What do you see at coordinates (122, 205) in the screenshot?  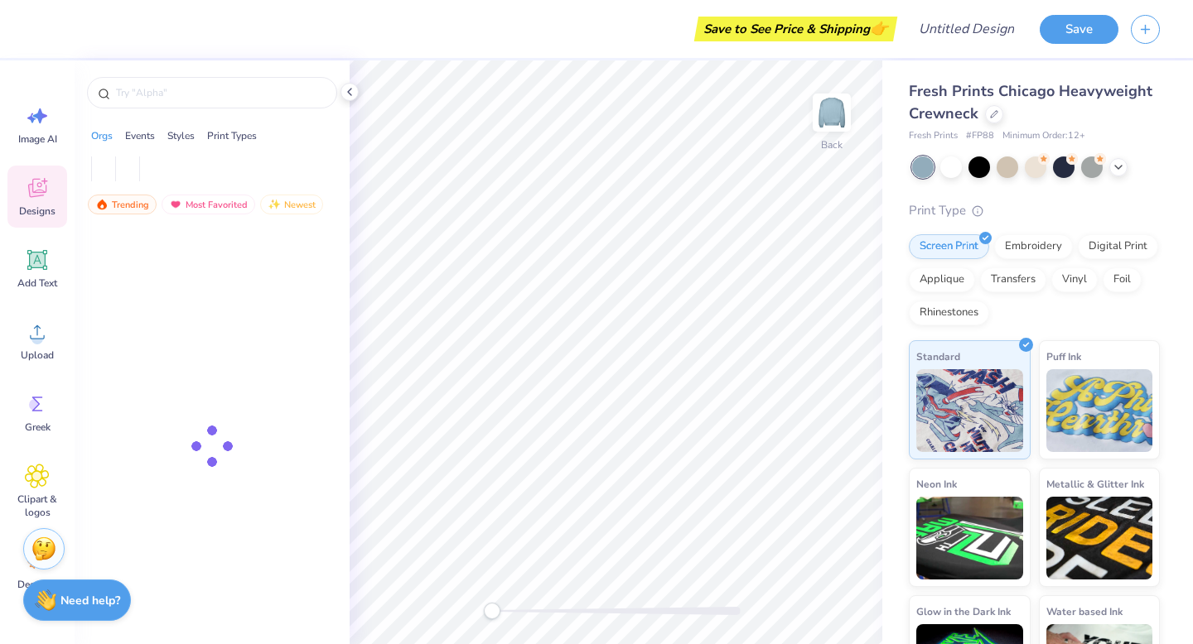 I see `div: Trending` at bounding box center [122, 205].